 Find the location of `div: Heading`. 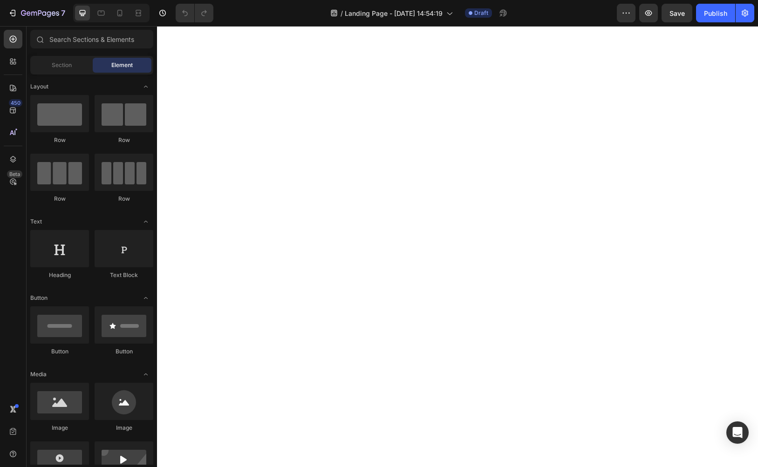

div: Heading is located at coordinates (60, 275).